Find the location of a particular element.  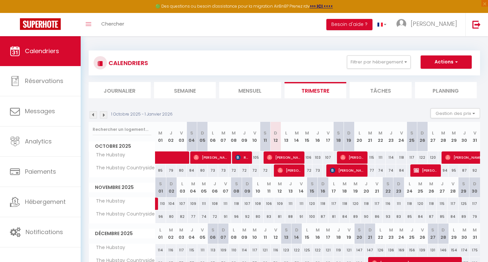

li: Mensuel is located at coordinates (250, 90).